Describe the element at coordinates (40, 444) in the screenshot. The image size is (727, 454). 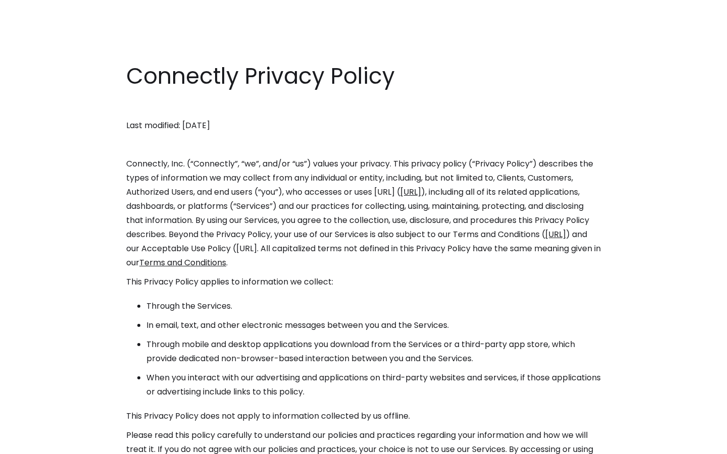
I see `ul: Language list` at that location.